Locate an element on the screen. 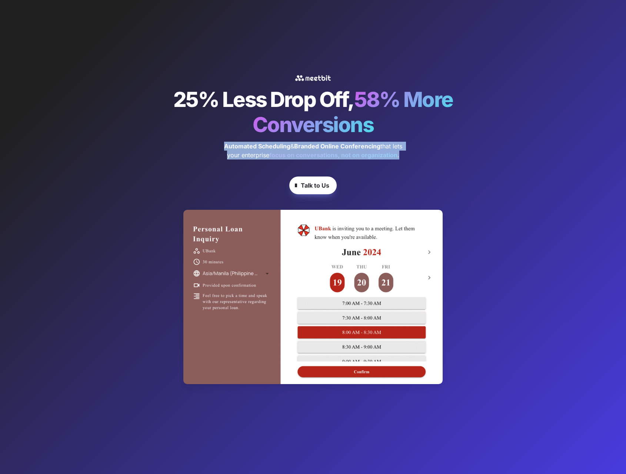 Image resolution: width=626 pixels, height=474 pixels. strong: focus on conversations, not on organization is located at coordinates (333, 155).